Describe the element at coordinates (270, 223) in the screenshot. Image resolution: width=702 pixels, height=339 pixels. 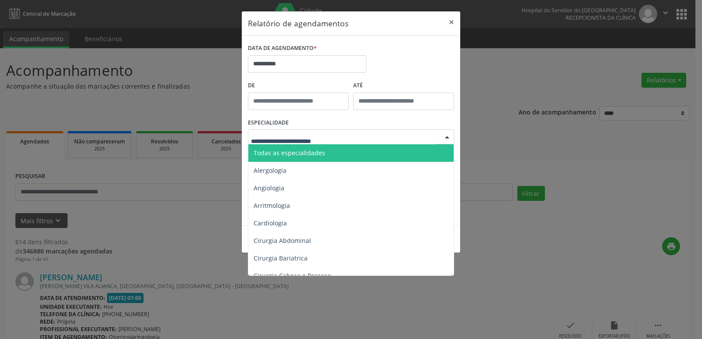
I see `span: Cardiologia` at that location.